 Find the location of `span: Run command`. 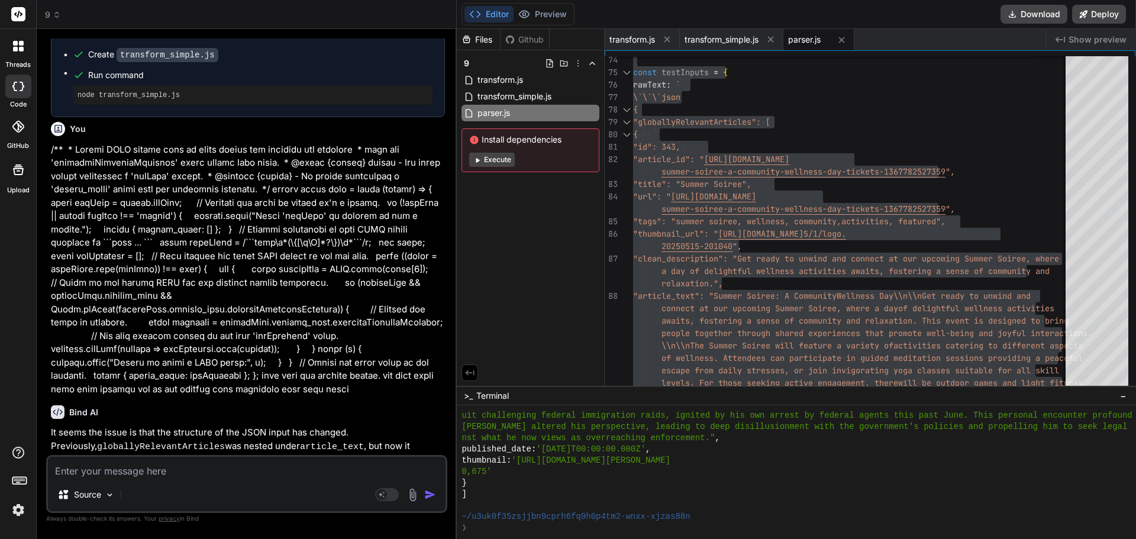

span: Run command is located at coordinates (260, 75).